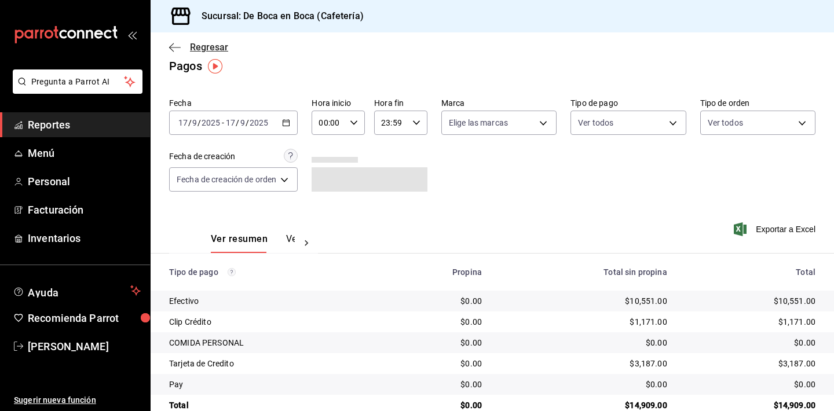 The image size is (834, 411). I want to click on div: Efectivo, so click(271, 301).